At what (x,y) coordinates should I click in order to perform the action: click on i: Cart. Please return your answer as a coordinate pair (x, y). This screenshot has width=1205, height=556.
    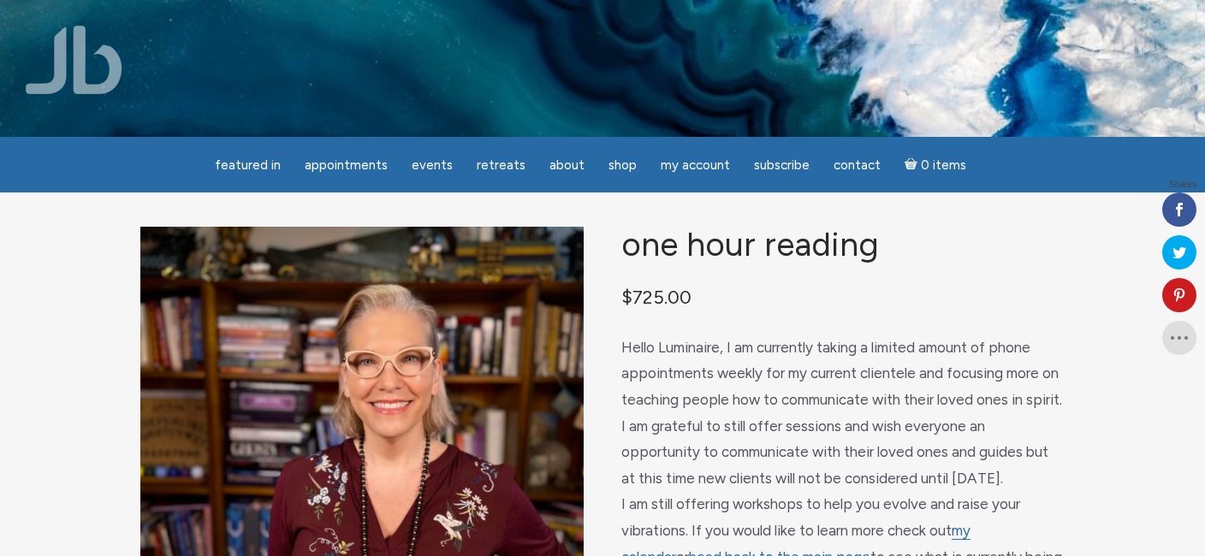
    Looking at the image, I should click on (912, 165).